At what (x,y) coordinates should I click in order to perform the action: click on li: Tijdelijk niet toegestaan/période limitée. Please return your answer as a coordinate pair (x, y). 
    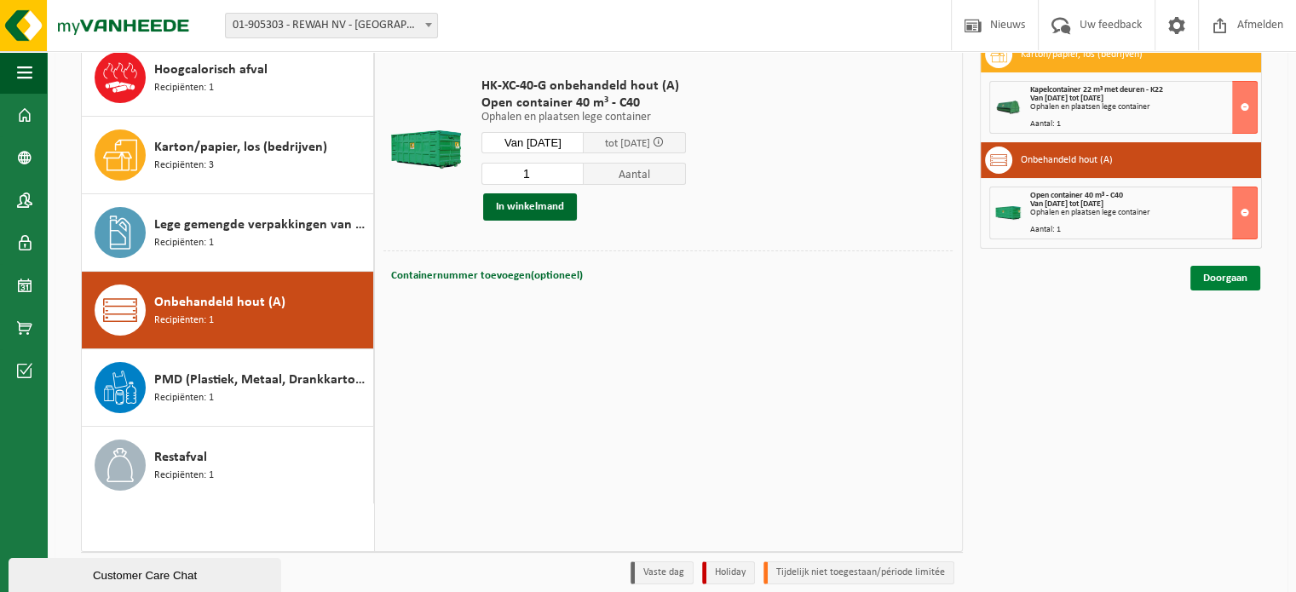
    Looking at the image, I should click on (859, 573).